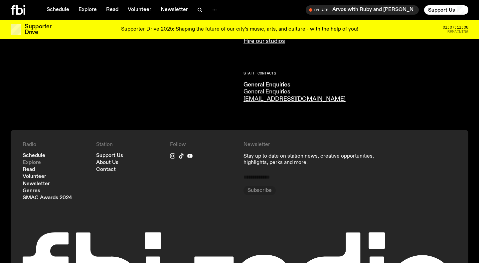 The height and width of the screenshot is (263, 479). I want to click on a: Contact, so click(106, 170).